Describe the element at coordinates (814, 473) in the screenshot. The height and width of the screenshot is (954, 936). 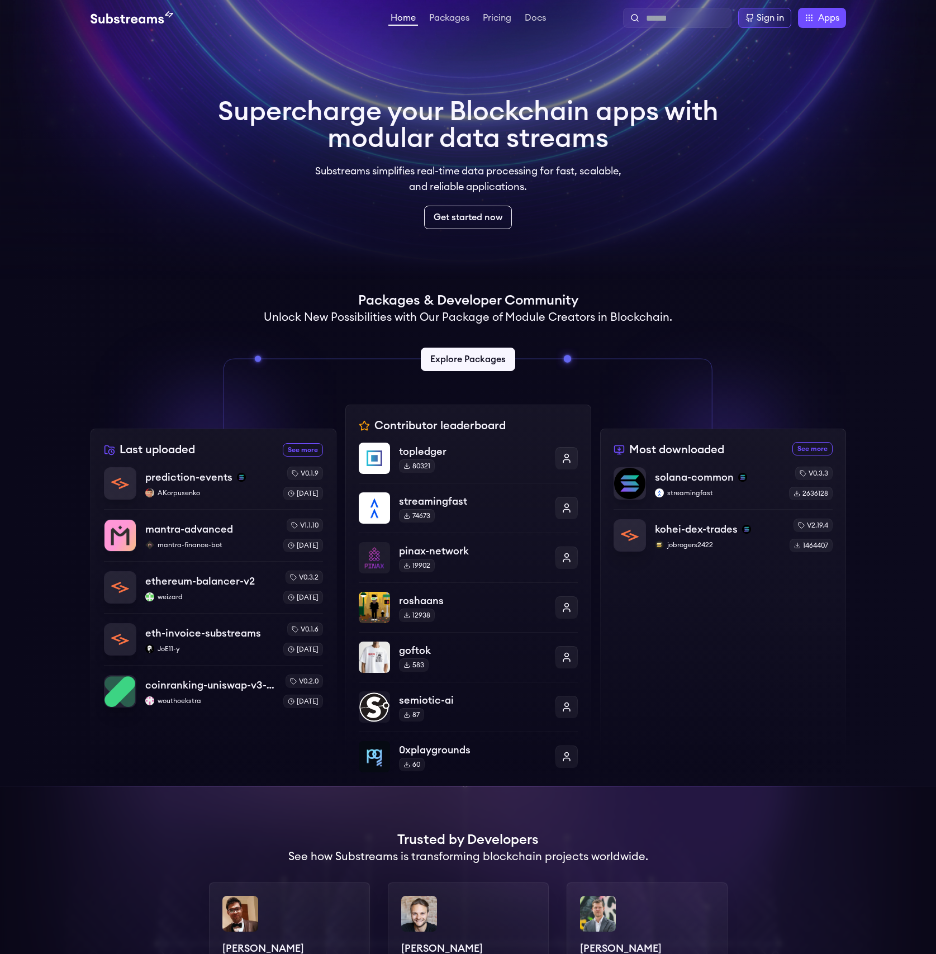
I see `div: v0.3.3` at that location.